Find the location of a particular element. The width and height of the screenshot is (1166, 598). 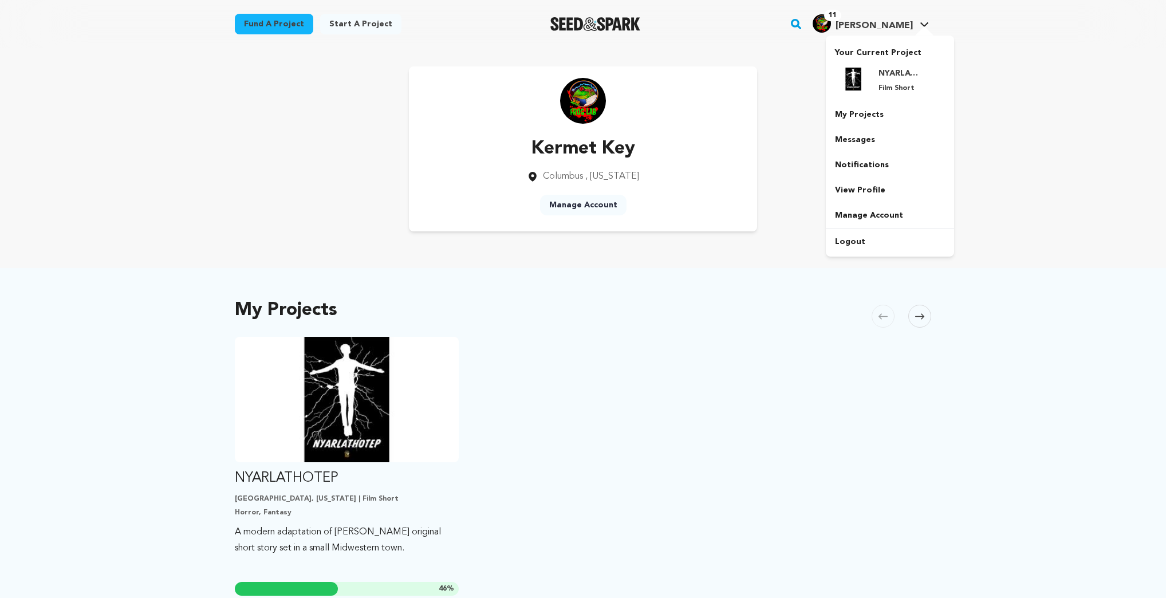

h4: NYARLATHOTEP is located at coordinates (899, 73).